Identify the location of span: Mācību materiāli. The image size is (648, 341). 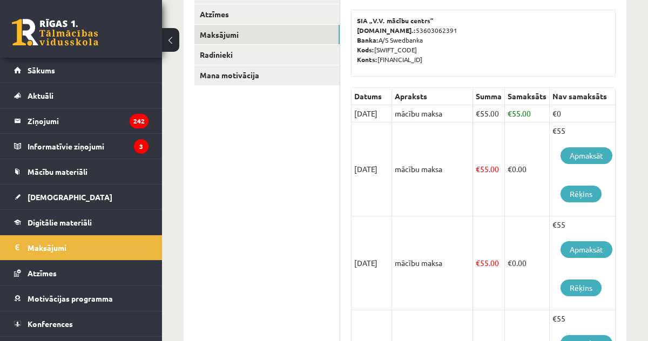
(57, 172).